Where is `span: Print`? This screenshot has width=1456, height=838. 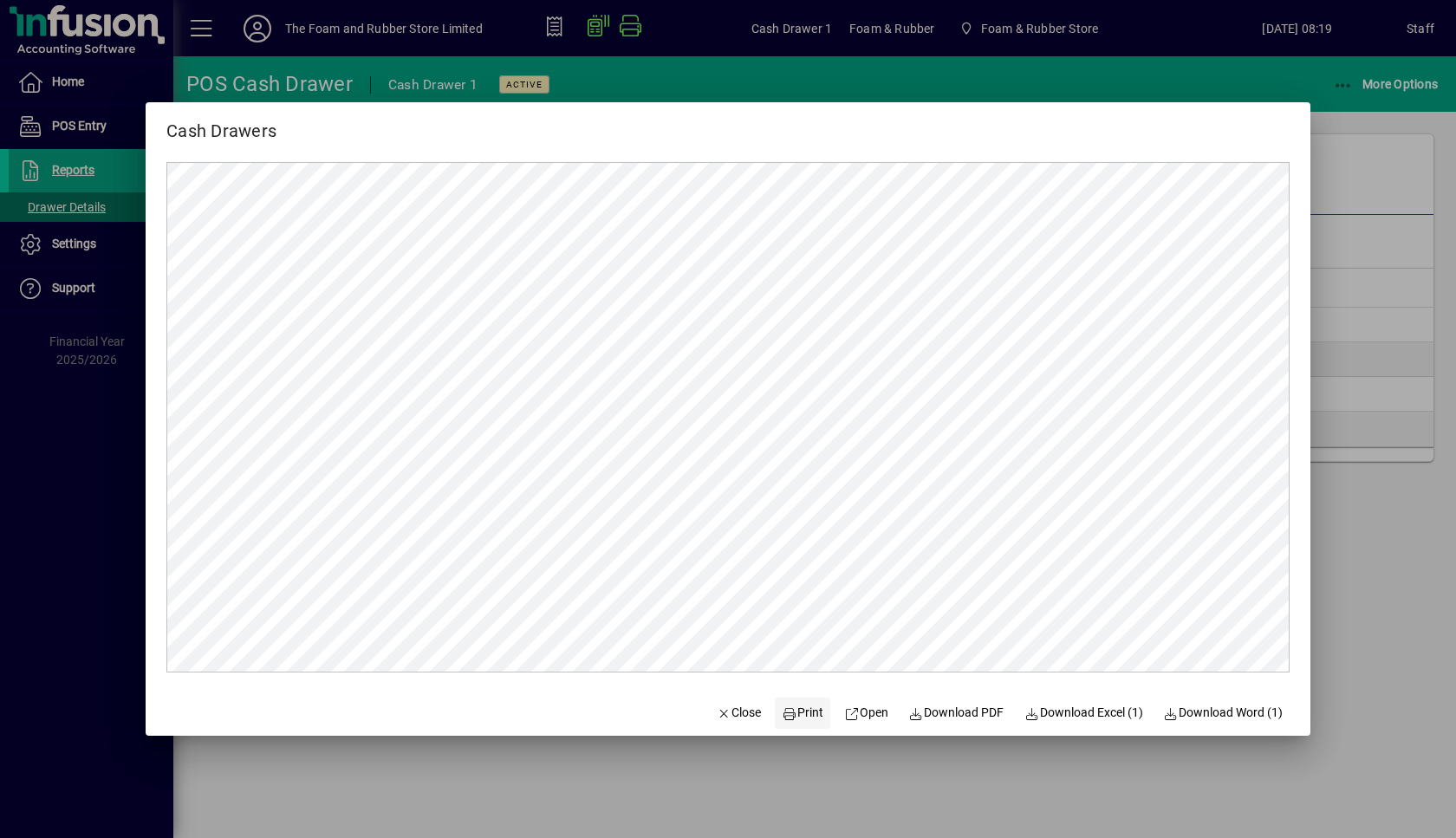
span: Print is located at coordinates (803, 712).